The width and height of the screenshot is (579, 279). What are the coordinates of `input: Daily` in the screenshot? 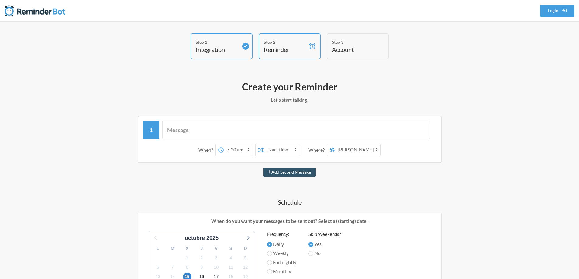 It's located at (270, 245).